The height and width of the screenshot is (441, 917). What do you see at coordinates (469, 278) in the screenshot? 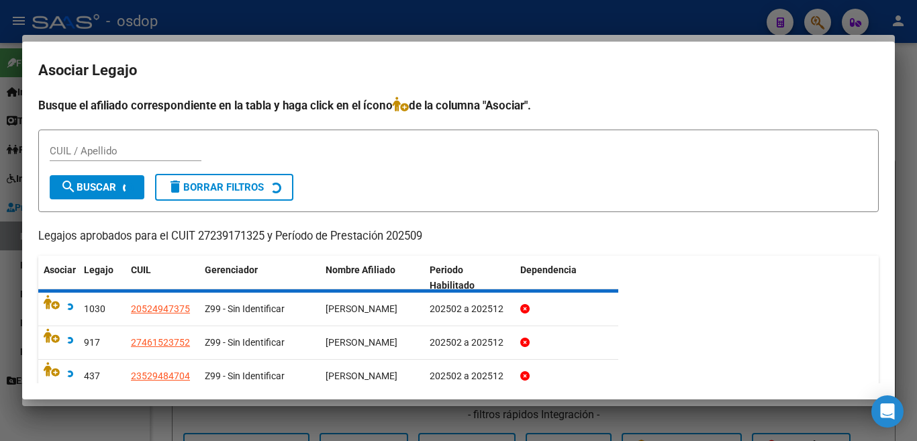
I see `datatable-header-cell: Periodo Habilitado` at bounding box center [469, 278].